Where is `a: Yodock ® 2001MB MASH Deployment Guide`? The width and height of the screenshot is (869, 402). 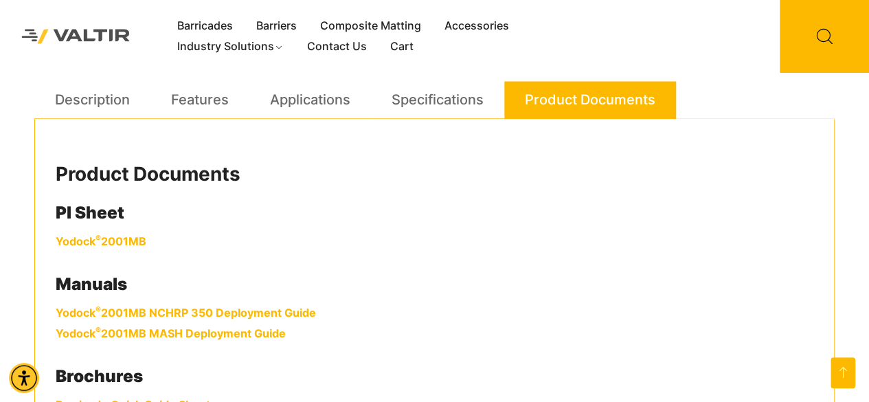
a: Yodock ® 2001MB MASH Deployment Guide is located at coordinates (170, 333).